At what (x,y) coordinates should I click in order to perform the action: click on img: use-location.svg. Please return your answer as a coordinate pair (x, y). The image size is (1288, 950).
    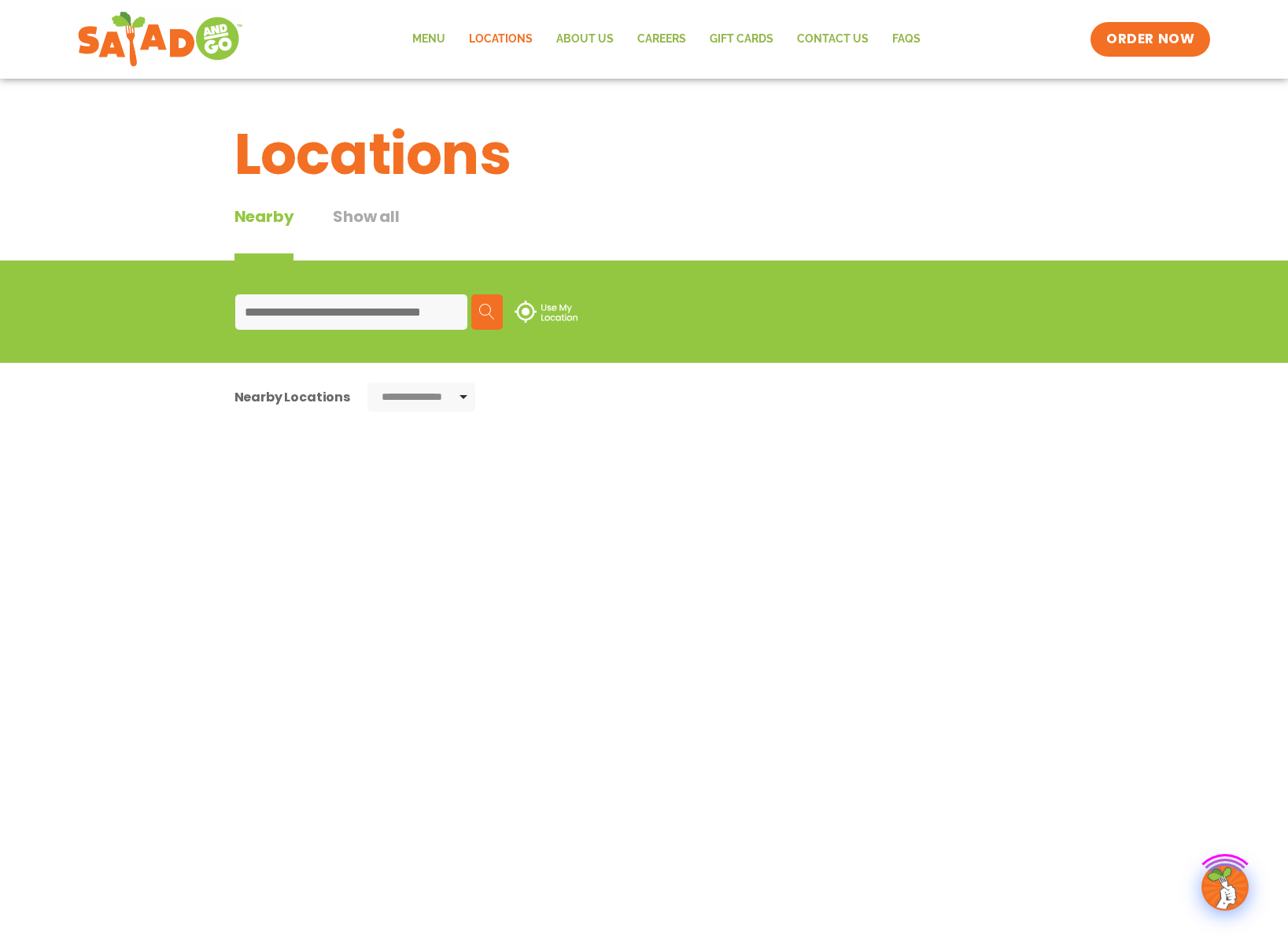
    Looking at the image, I should click on (546, 312).